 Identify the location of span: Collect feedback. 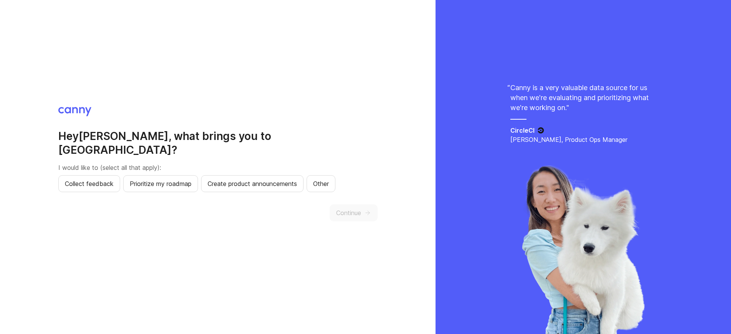
(89, 184).